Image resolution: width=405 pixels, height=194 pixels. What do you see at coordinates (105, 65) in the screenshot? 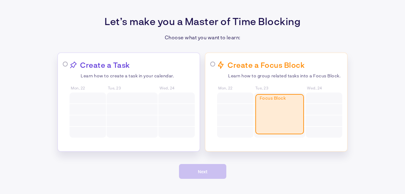
I see `p: Create a Task` at bounding box center [105, 65].